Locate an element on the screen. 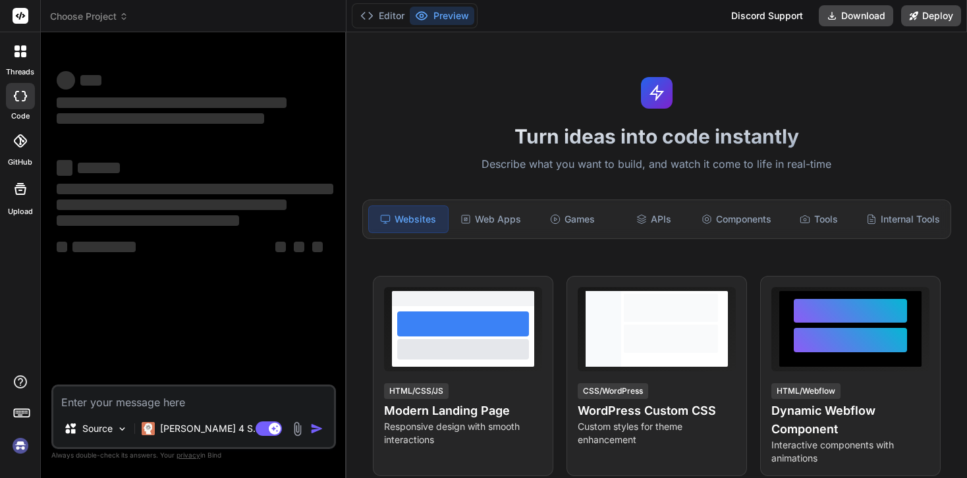  div: Discord Support is located at coordinates (766, 16).